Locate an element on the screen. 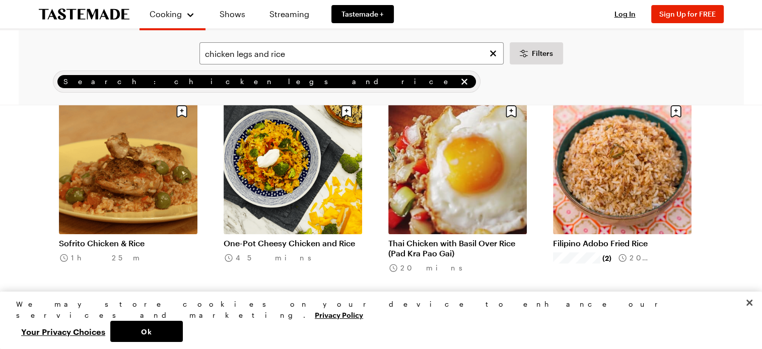 The height and width of the screenshot is (349, 762). button: Close is located at coordinates (749, 303).